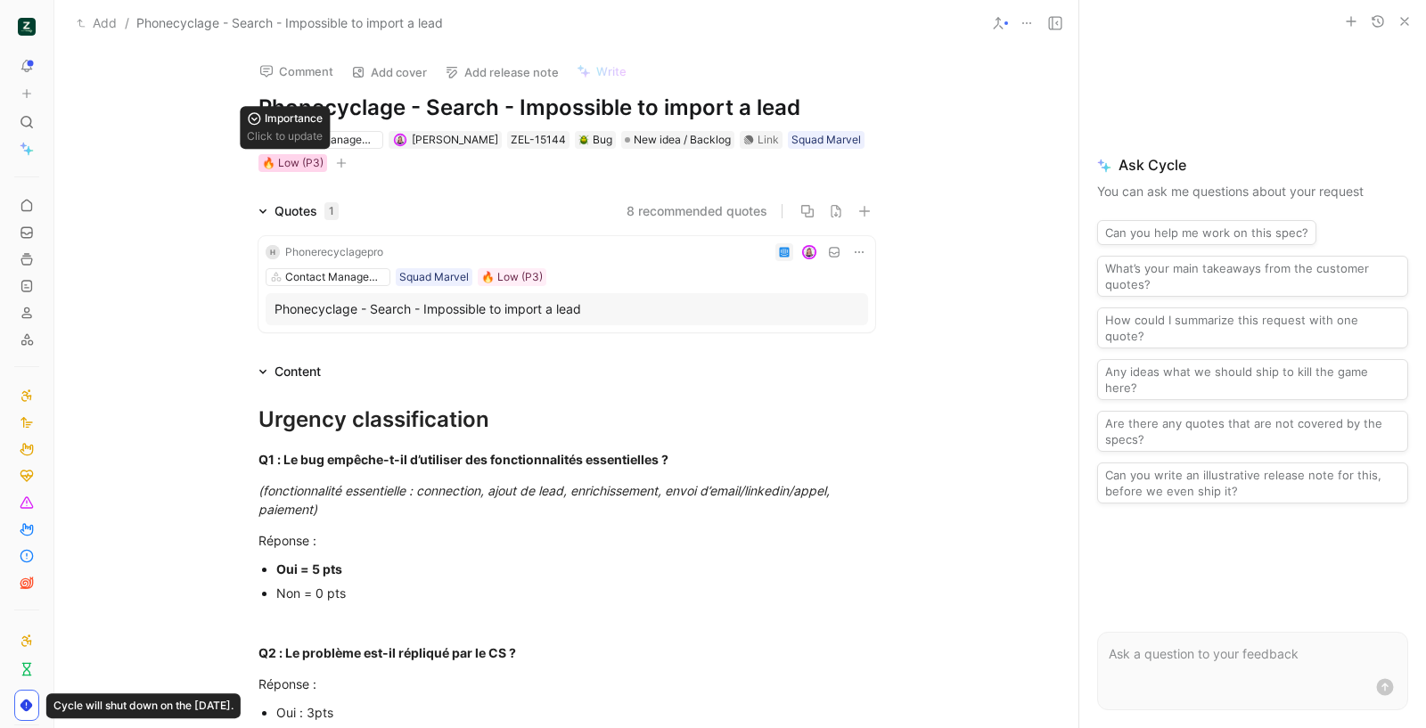 This screenshot has height=728, width=1426. Describe the element at coordinates (682, 140) in the screenshot. I see `span: New idea / Backlog` at that location.